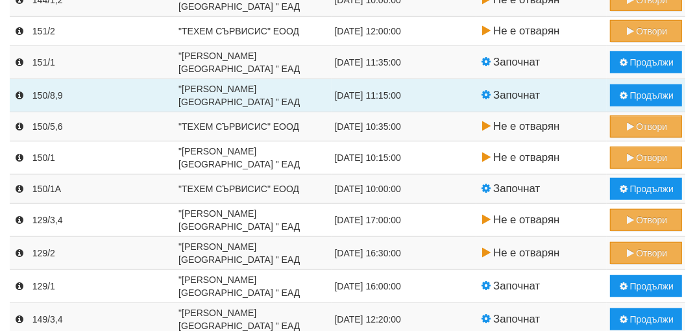  What do you see at coordinates (102, 286) in the screenshot?
I see `td: 129/1` at bounding box center [102, 286].